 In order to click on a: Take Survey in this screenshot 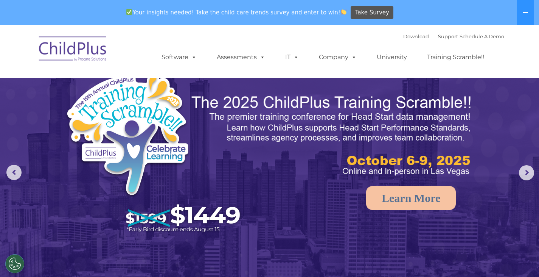, I will do `click(372, 12)`.